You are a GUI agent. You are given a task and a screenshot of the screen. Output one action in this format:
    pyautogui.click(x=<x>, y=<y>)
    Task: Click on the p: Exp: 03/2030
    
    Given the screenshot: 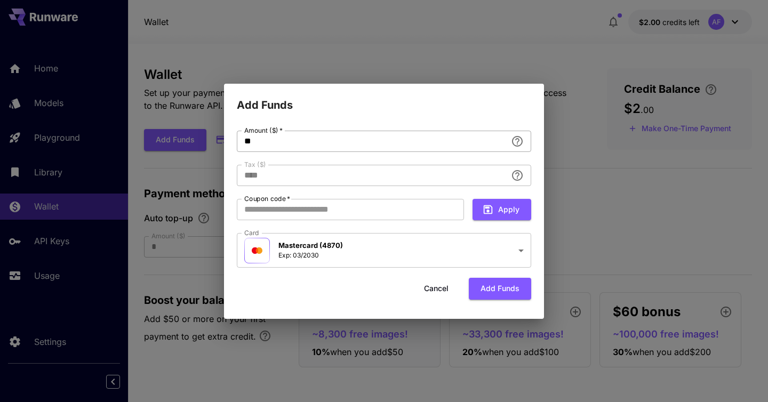 What is the action you would take?
    pyautogui.click(x=311, y=256)
    